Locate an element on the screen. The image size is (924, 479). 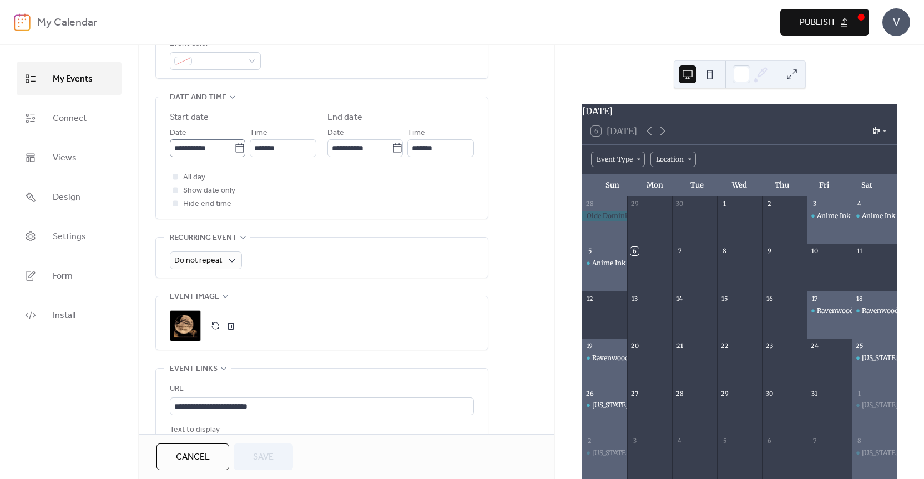
div: Sun is located at coordinates (612, 185).